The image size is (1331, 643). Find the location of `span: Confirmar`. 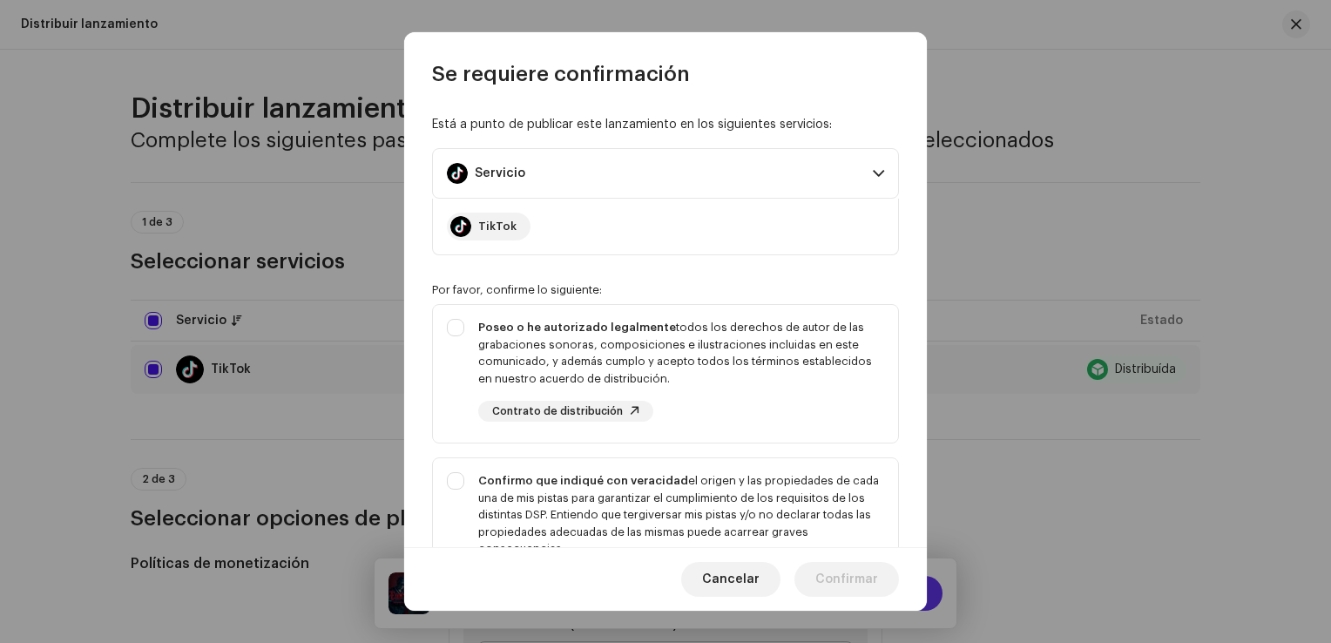

span: Confirmar is located at coordinates (847, 579).